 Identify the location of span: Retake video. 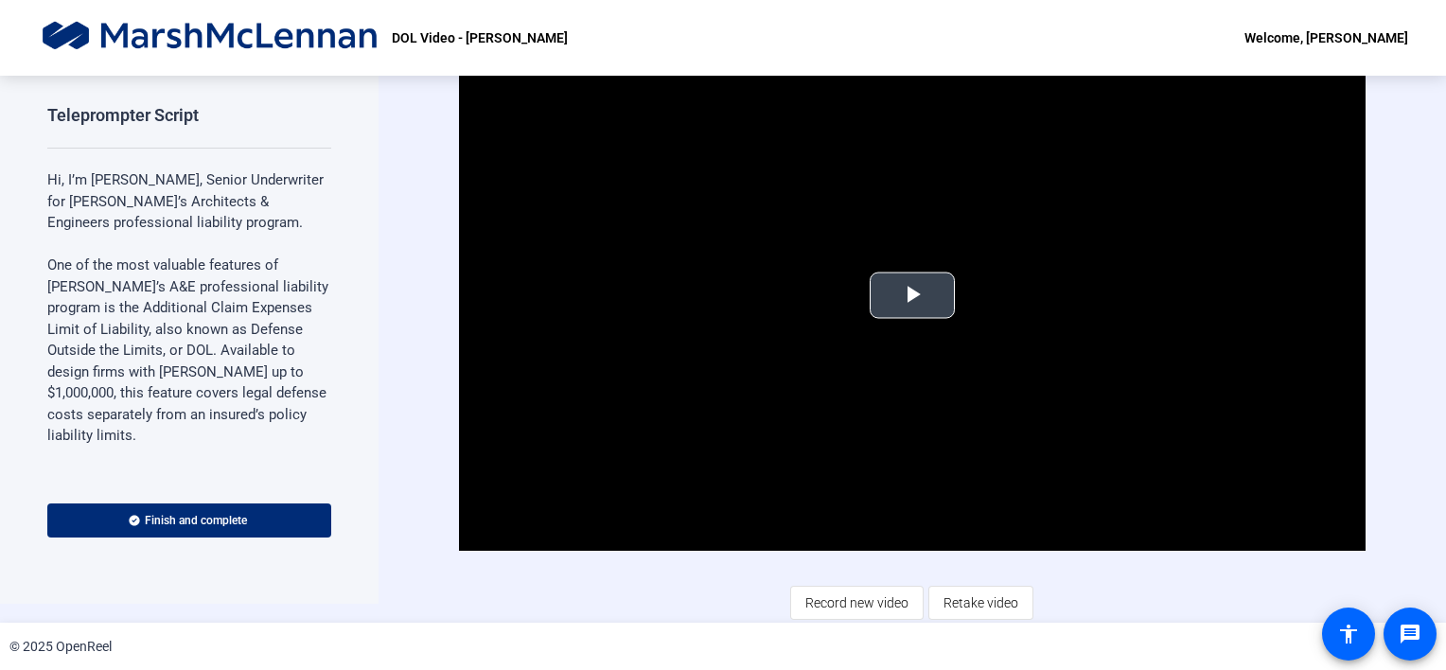
(980, 603).